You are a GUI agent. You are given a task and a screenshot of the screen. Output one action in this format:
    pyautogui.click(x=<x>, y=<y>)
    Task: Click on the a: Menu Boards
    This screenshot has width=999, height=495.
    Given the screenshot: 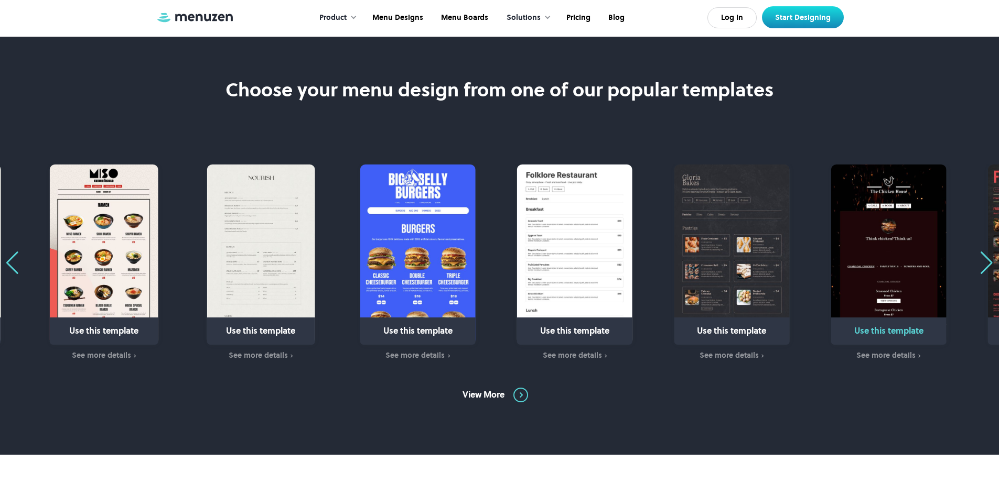 What is the action you would take?
    pyautogui.click(x=463, y=18)
    